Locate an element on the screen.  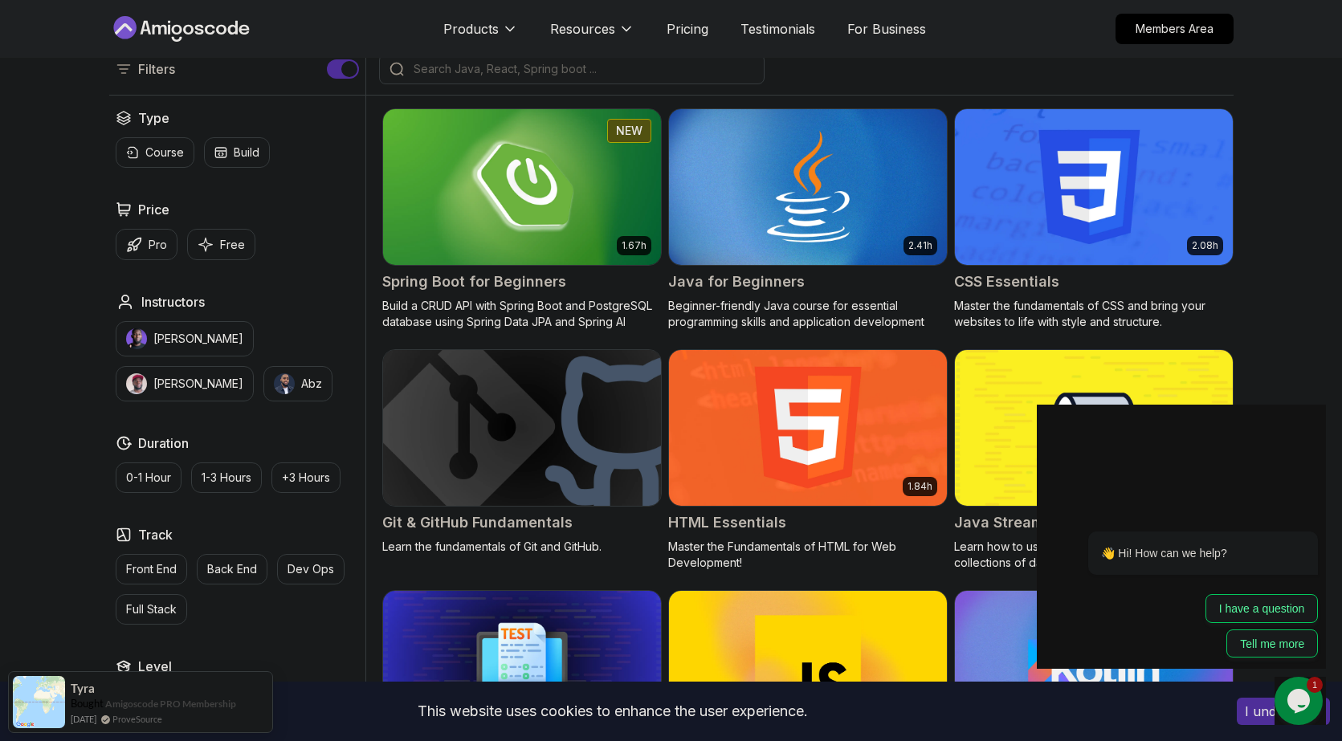
p: Back End is located at coordinates (232, 569).